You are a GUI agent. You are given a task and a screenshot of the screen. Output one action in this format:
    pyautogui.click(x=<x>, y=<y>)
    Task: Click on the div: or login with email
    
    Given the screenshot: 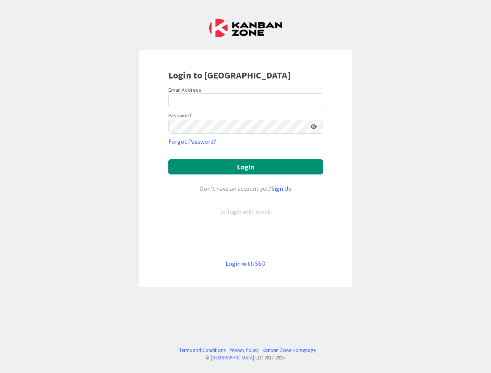 What is the action you would take?
    pyautogui.click(x=246, y=211)
    